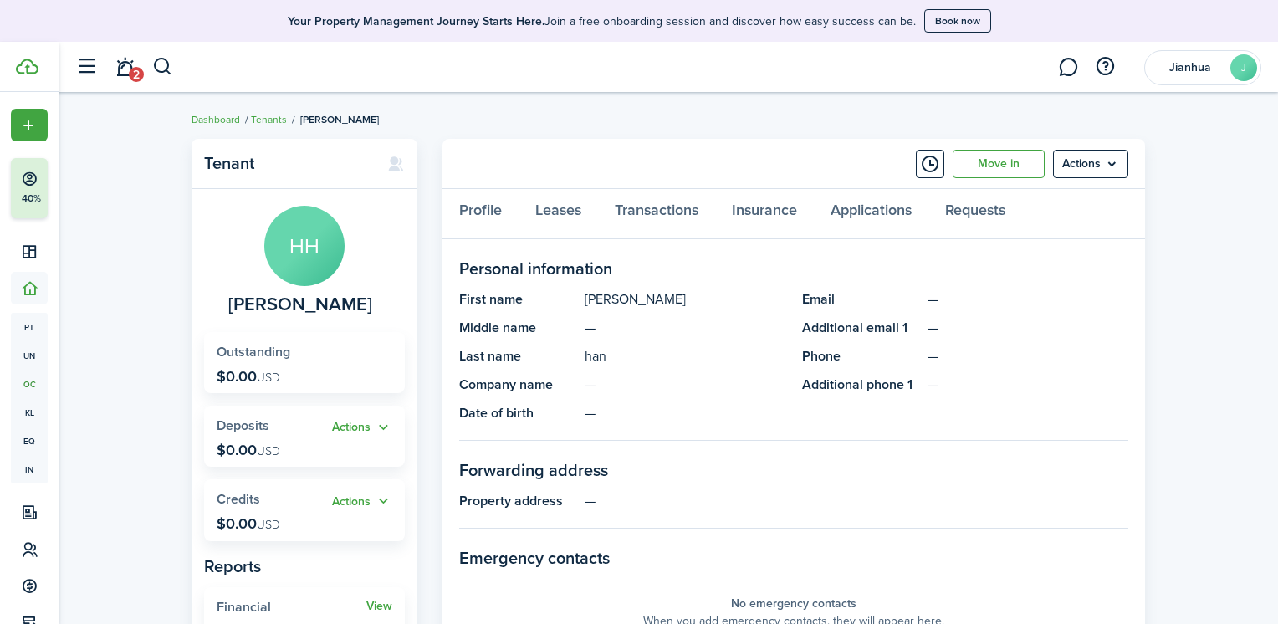  Describe the element at coordinates (1190, 68) in the screenshot. I see `span: Jianhua` at that location.